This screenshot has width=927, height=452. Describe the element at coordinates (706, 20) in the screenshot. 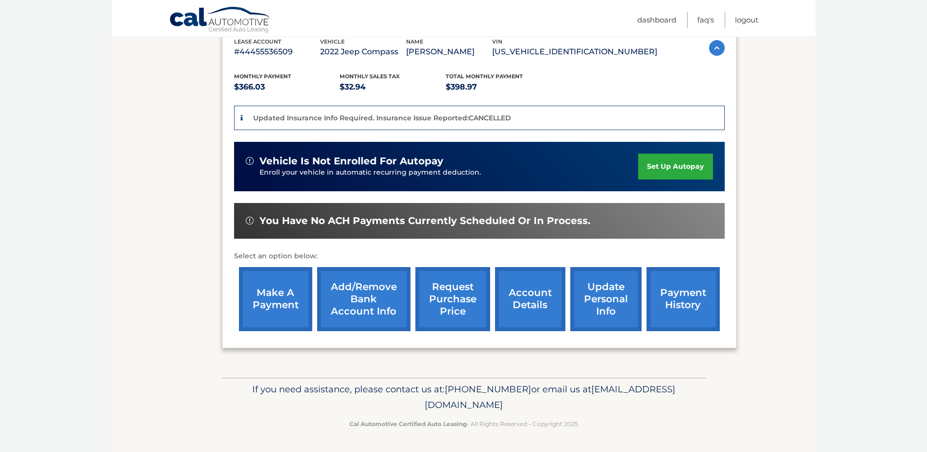

I see `a: FAQ's` at that location.